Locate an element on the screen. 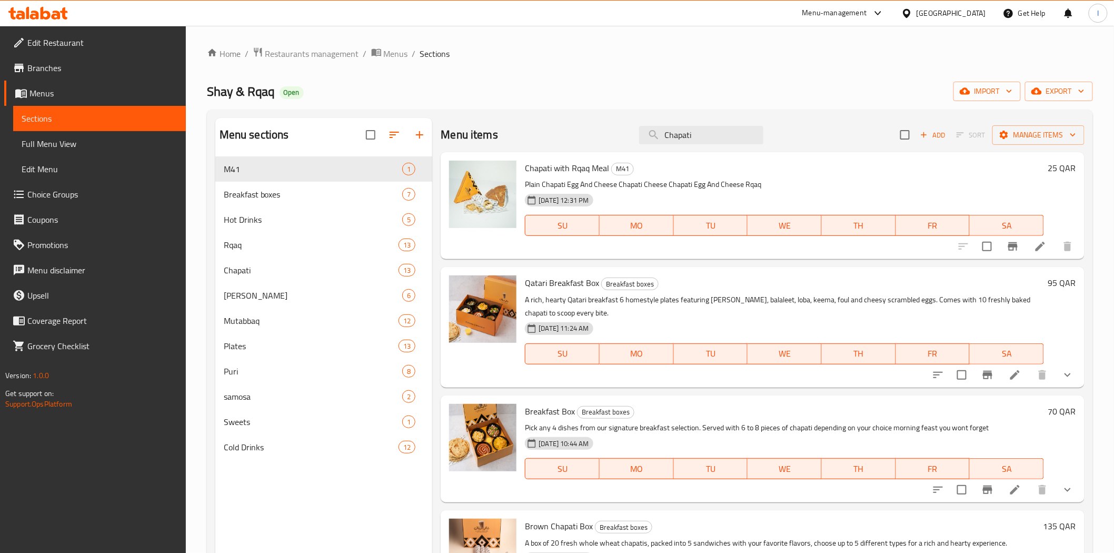 This screenshot has width=1114, height=553. div: M411 is located at coordinates (324, 169).